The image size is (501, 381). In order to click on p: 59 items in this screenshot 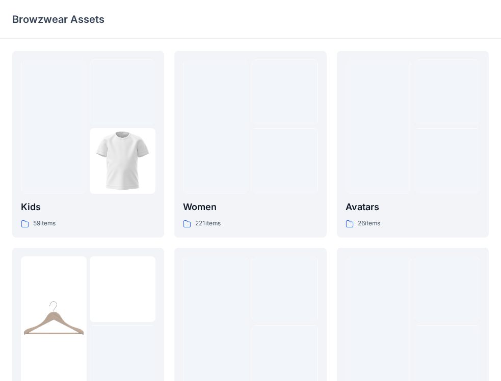, I will do `click(44, 224)`.